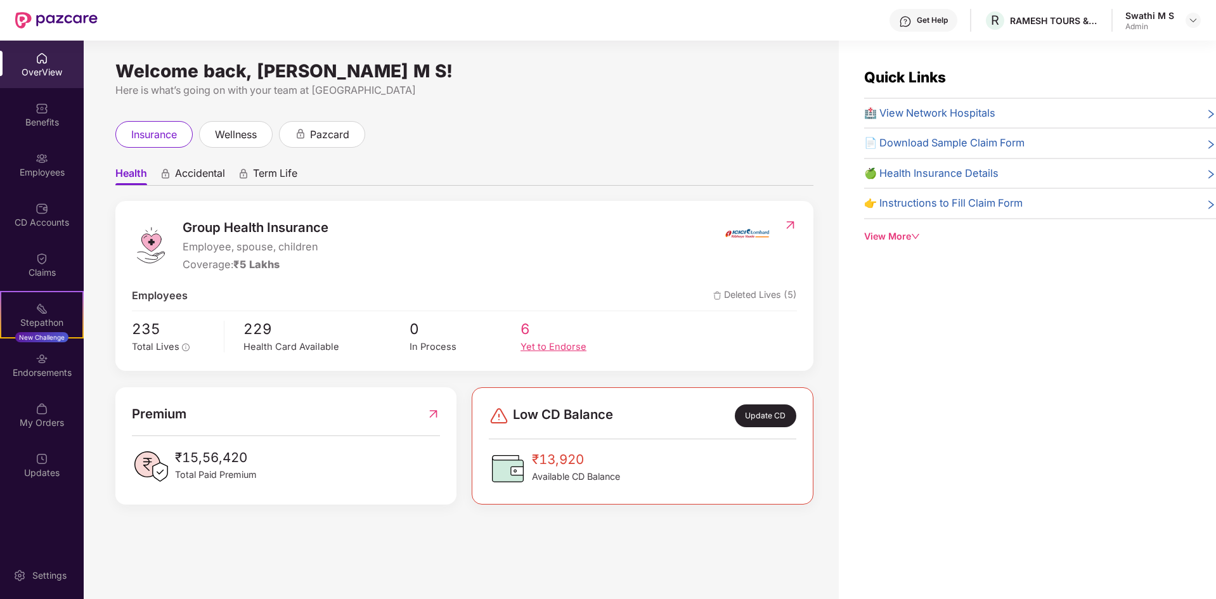 This screenshot has width=1216, height=599. Describe the element at coordinates (576, 460) in the screenshot. I see `span: ₹13,920` at that location.